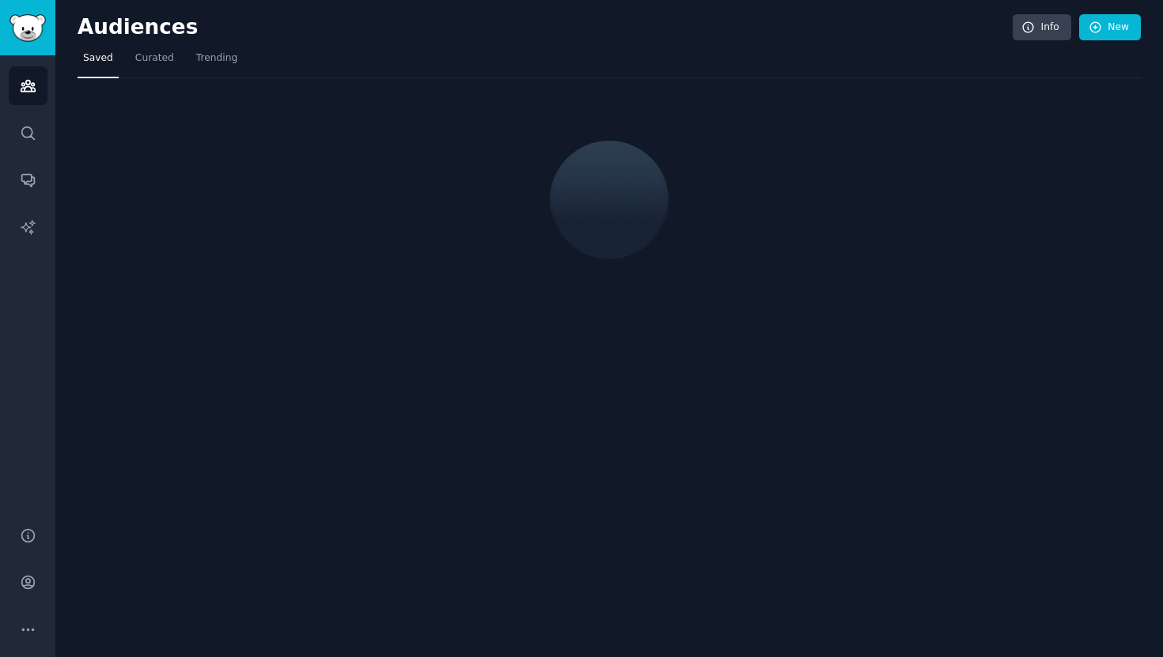 This screenshot has width=1163, height=657. I want to click on a: Trending, so click(217, 62).